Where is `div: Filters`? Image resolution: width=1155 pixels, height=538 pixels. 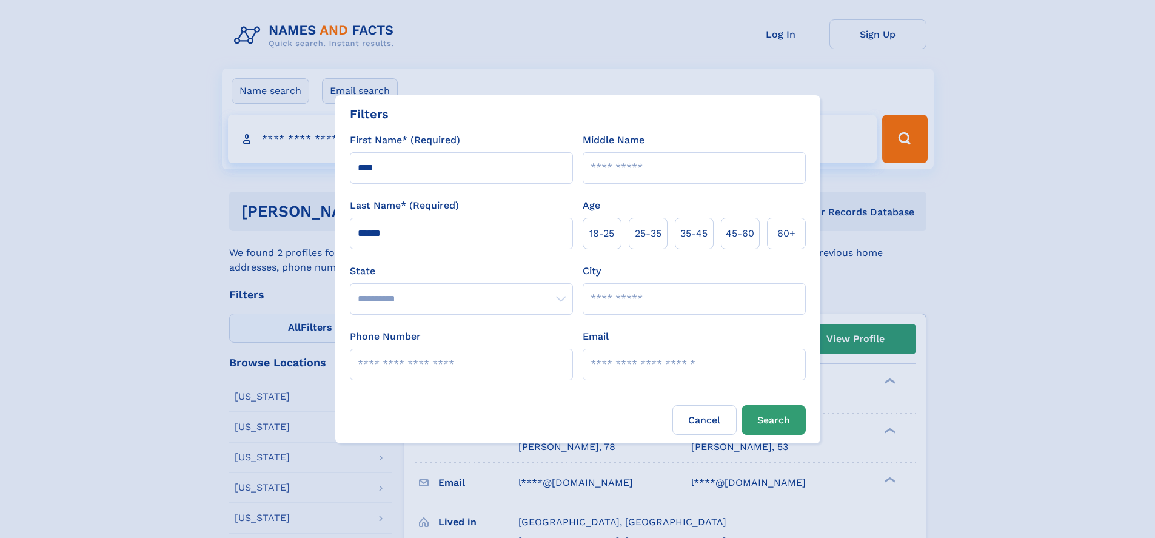
div: Filters is located at coordinates (369, 114).